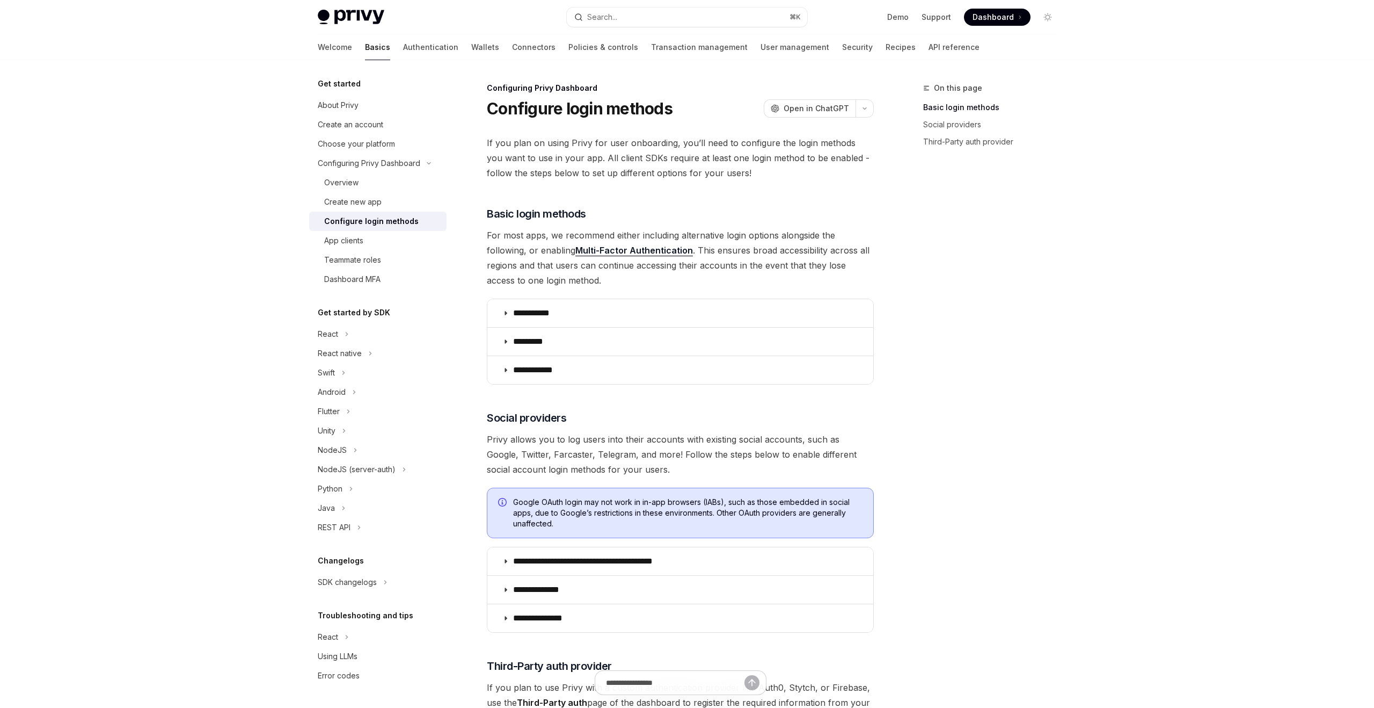 The height and width of the screenshot is (708, 1374). What do you see at coordinates (954, 47) in the screenshot?
I see `a: API reference` at bounding box center [954, 47].